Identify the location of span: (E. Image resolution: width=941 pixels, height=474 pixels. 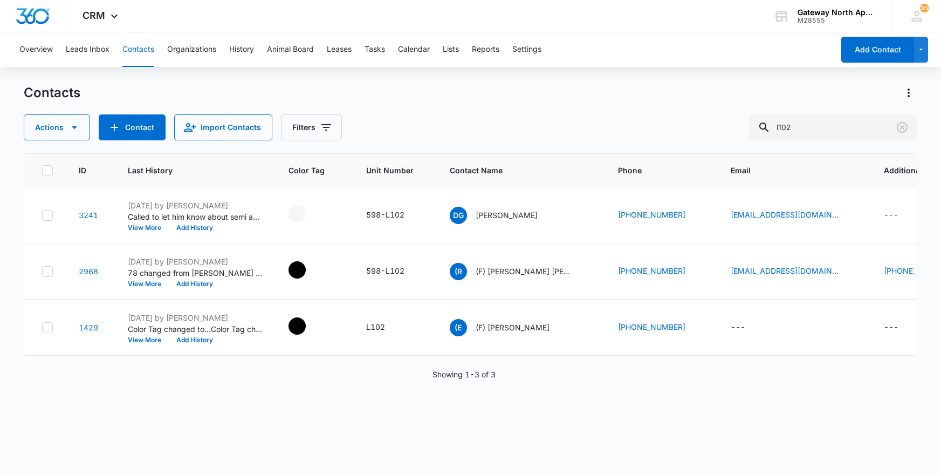
(459, 327).